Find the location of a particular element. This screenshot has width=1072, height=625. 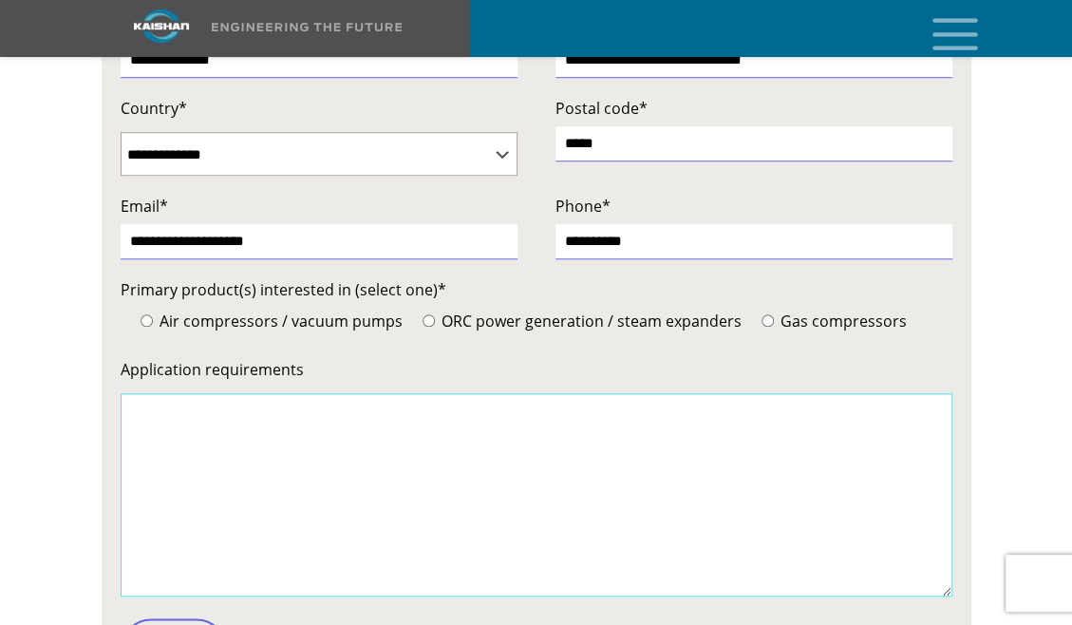

img: kaishan logo is located at coordinates (161, 26).